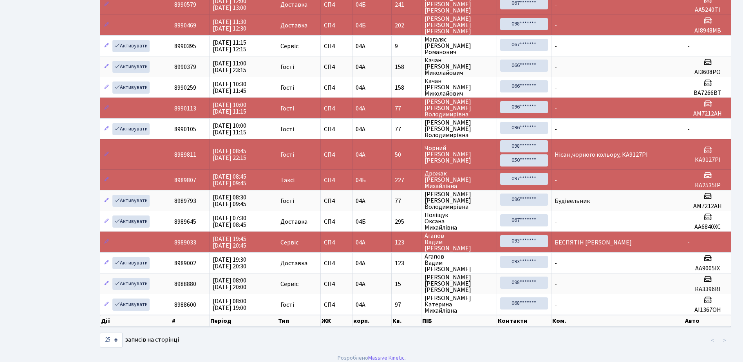 This screenshot has width=743, height=362. I want to click on span: 8989002, so click(185, 263).